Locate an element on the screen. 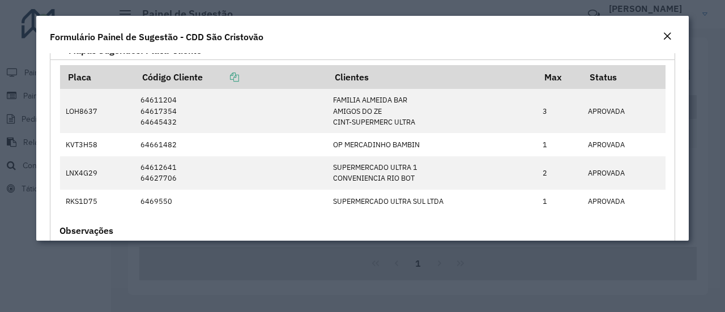 Image resolution: width=725 pixels, height=312 pixels. th: Código Cliente is located at coordinates (231, 77).